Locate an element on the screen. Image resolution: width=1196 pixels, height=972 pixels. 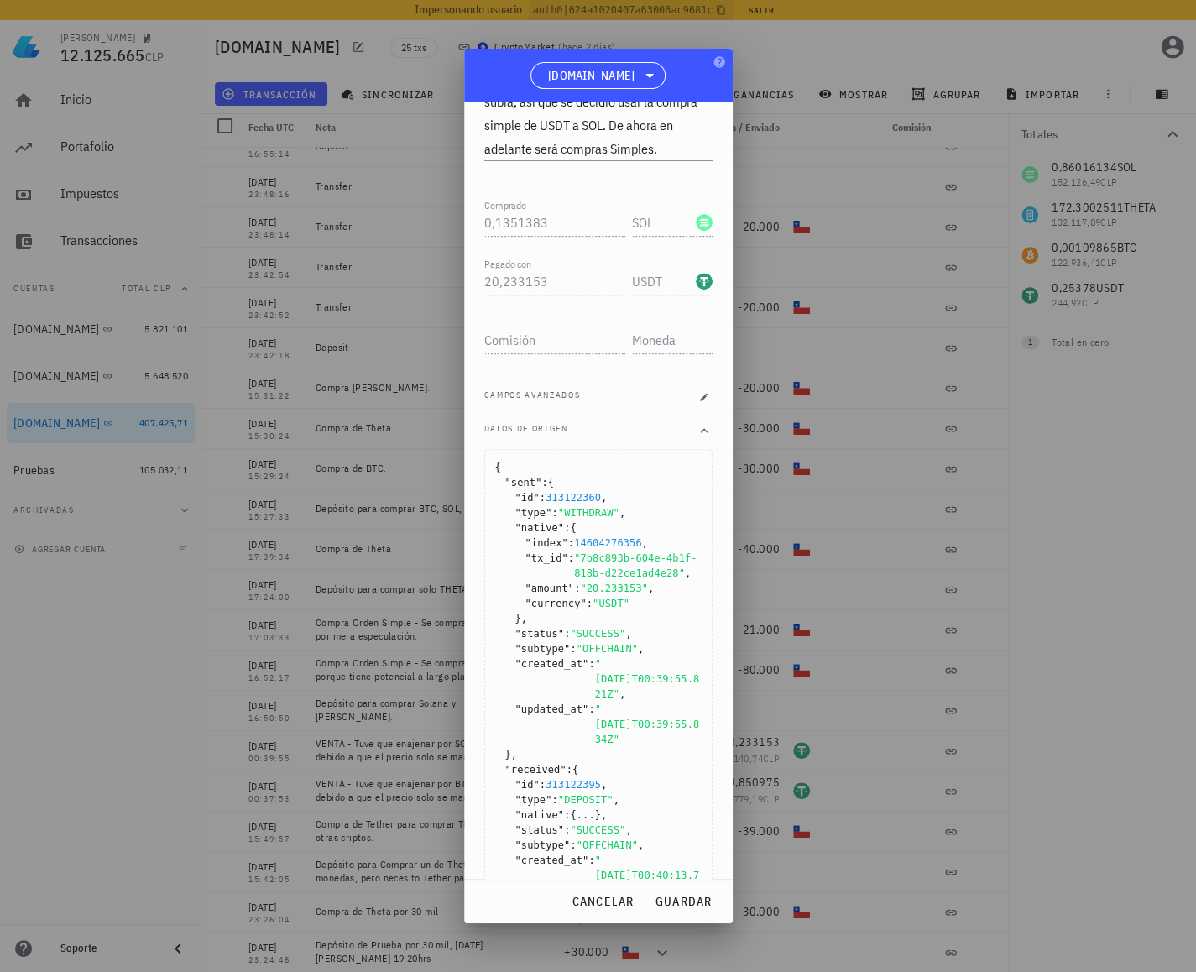
span: "WITHDRAW" is located at coordinates (588, 513).